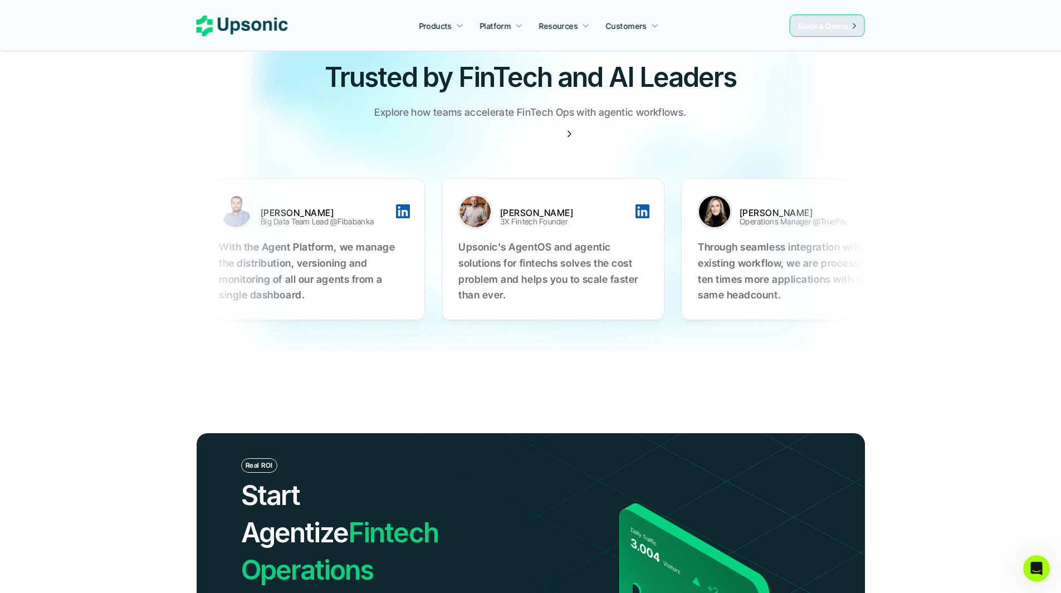 The width and height of the screenshot is (1061, 593). What do you see at coordinates (530, 134) in the screenshot?
I see `a: Check Customers` at bounding box center [530, 134].